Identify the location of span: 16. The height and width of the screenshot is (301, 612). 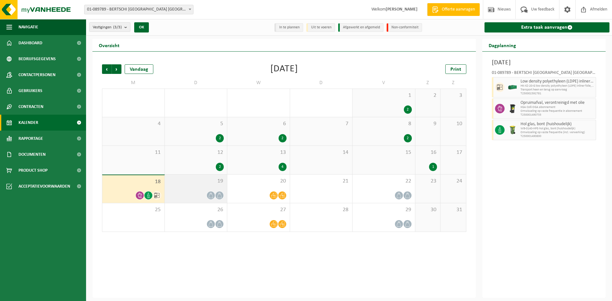
(428, 153).